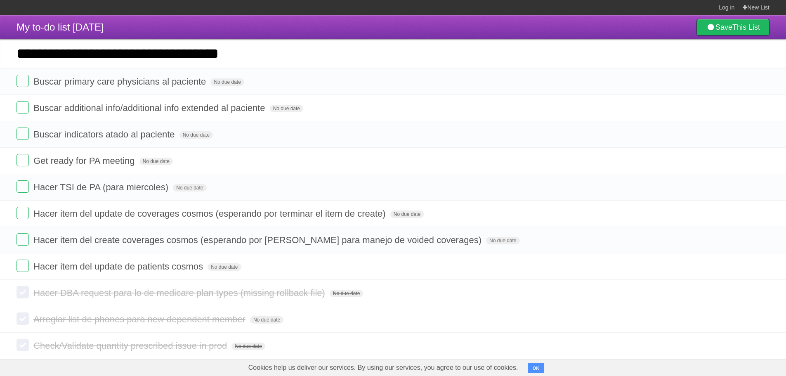 This screenshot has height=376, width=786. Describe the element at coordinates (102, 187) in the screenshot. I see `span: Hacer TSI de PA (para miercoles)` at that location.